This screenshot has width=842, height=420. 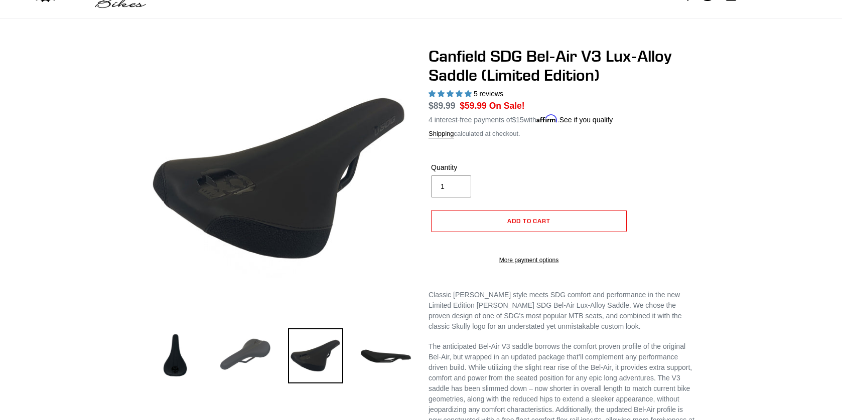 I want to click on a: Shipping, so click(x=441, y=134).